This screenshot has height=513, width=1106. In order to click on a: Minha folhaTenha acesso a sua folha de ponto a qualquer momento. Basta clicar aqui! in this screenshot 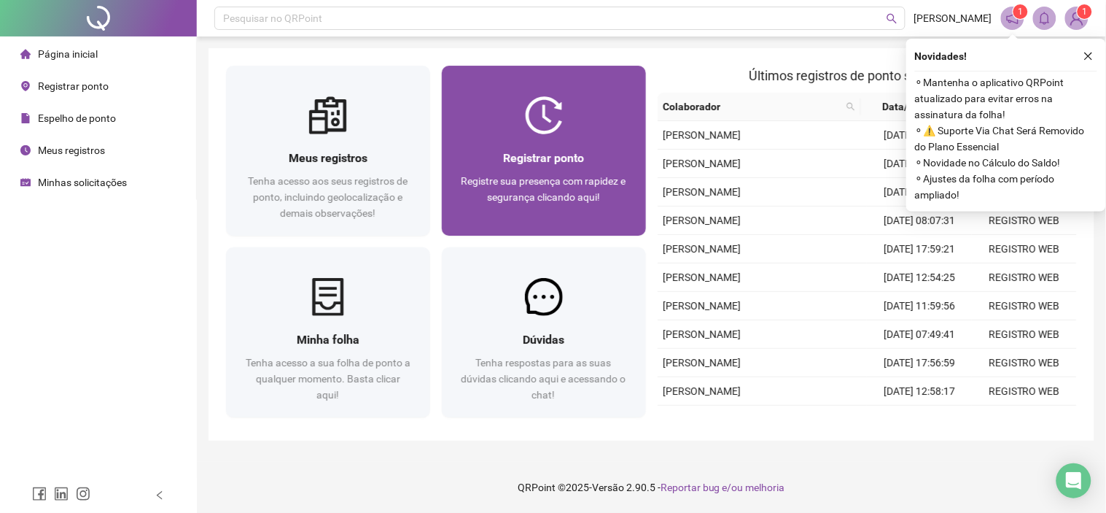, I will do `click(328, 332)`.